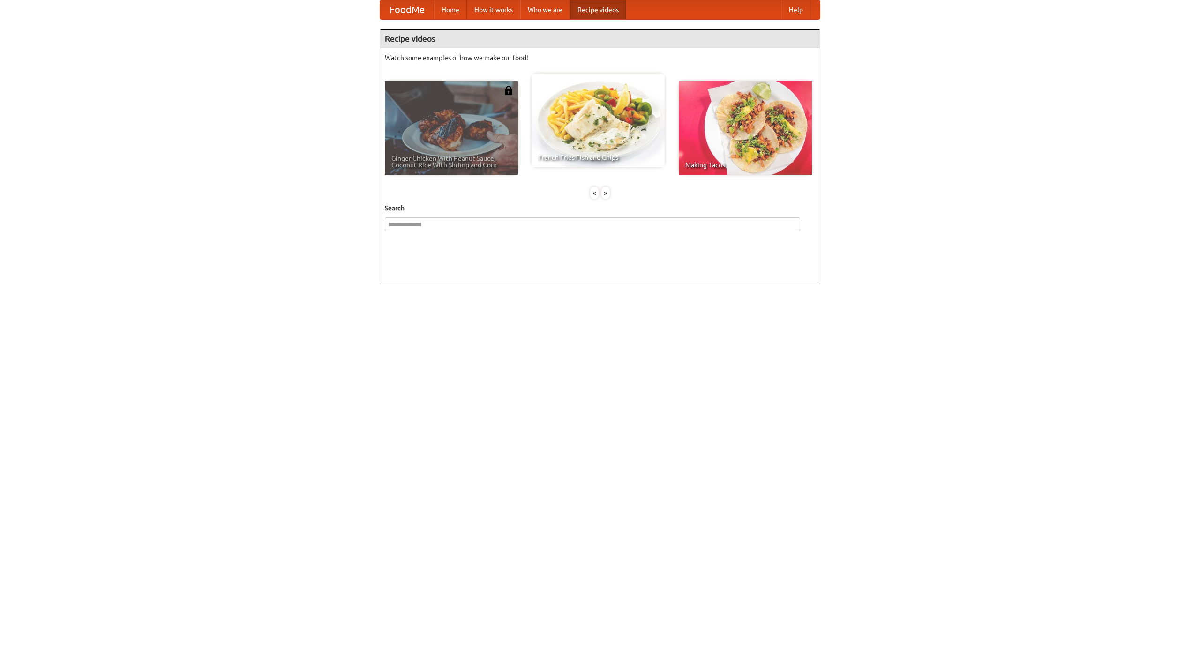 Image resolution: width=1200 pixels, height=663 pixels. Describe the element at coordinates (600, 208) in the screenshot. I see `h5: Search` at that location.